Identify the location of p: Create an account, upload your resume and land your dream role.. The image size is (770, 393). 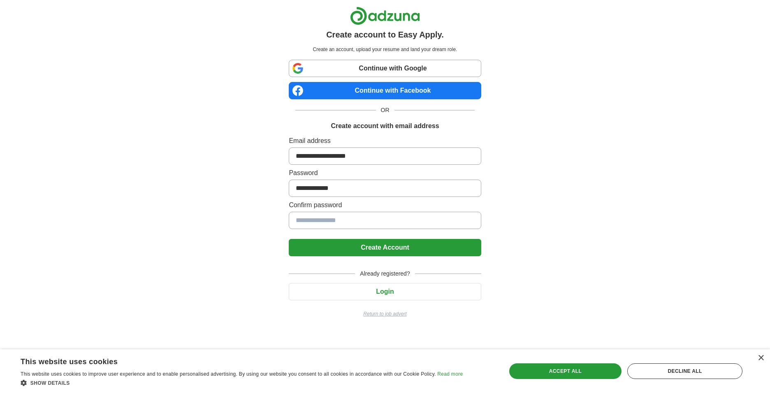
(385, 49).